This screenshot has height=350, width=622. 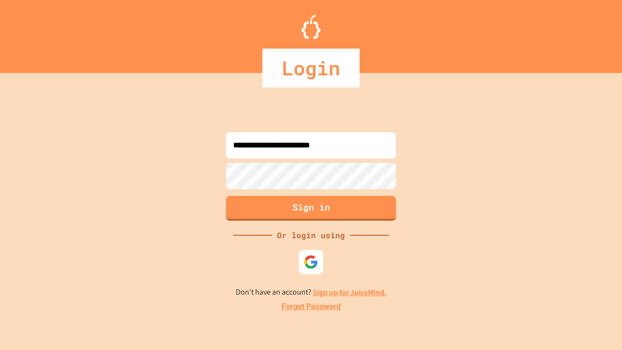 What do you see at coordinates (311, 208) in the screenshot?
I see `button: Sign in` at bounding box center [311, 208].